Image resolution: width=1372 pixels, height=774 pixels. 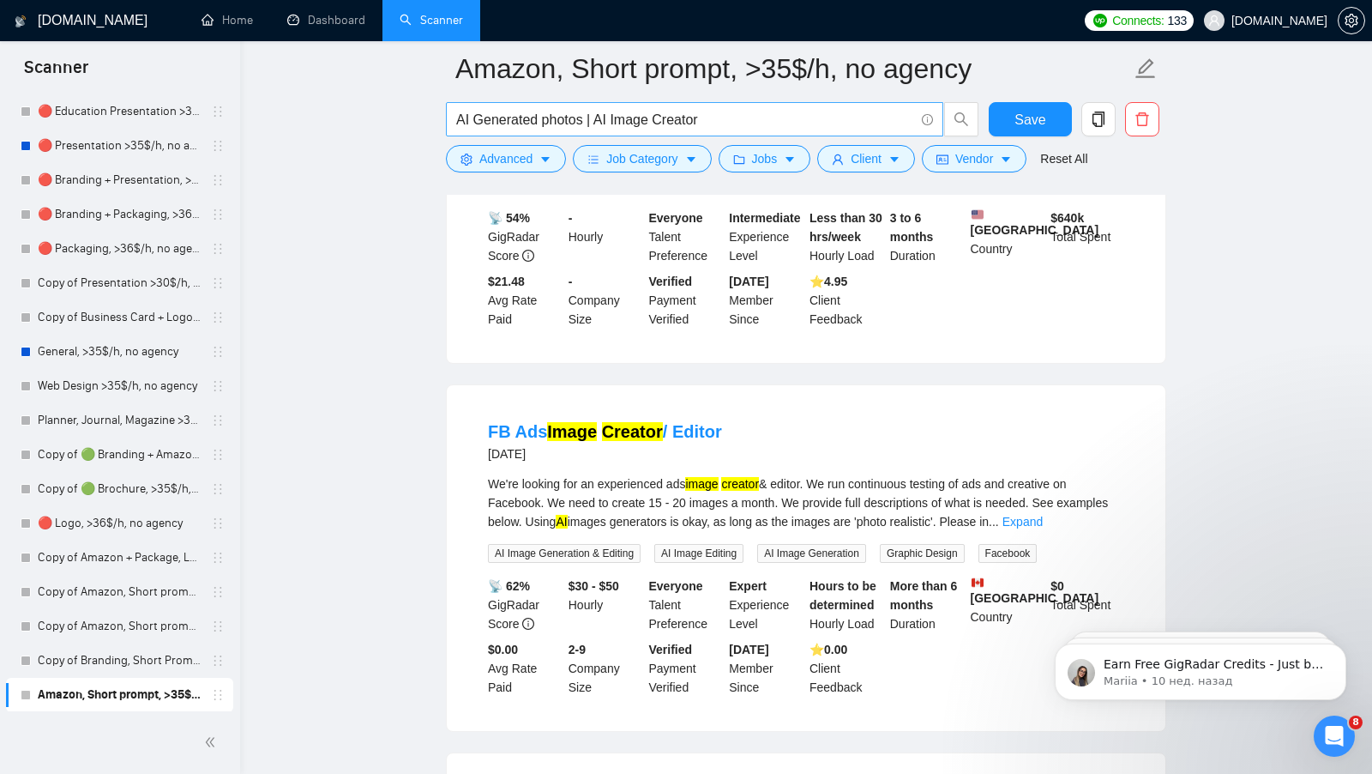 What do you see at coordinates (962, 119) in the screenshot?
I see `button: search` at bounding box center [962, 119].